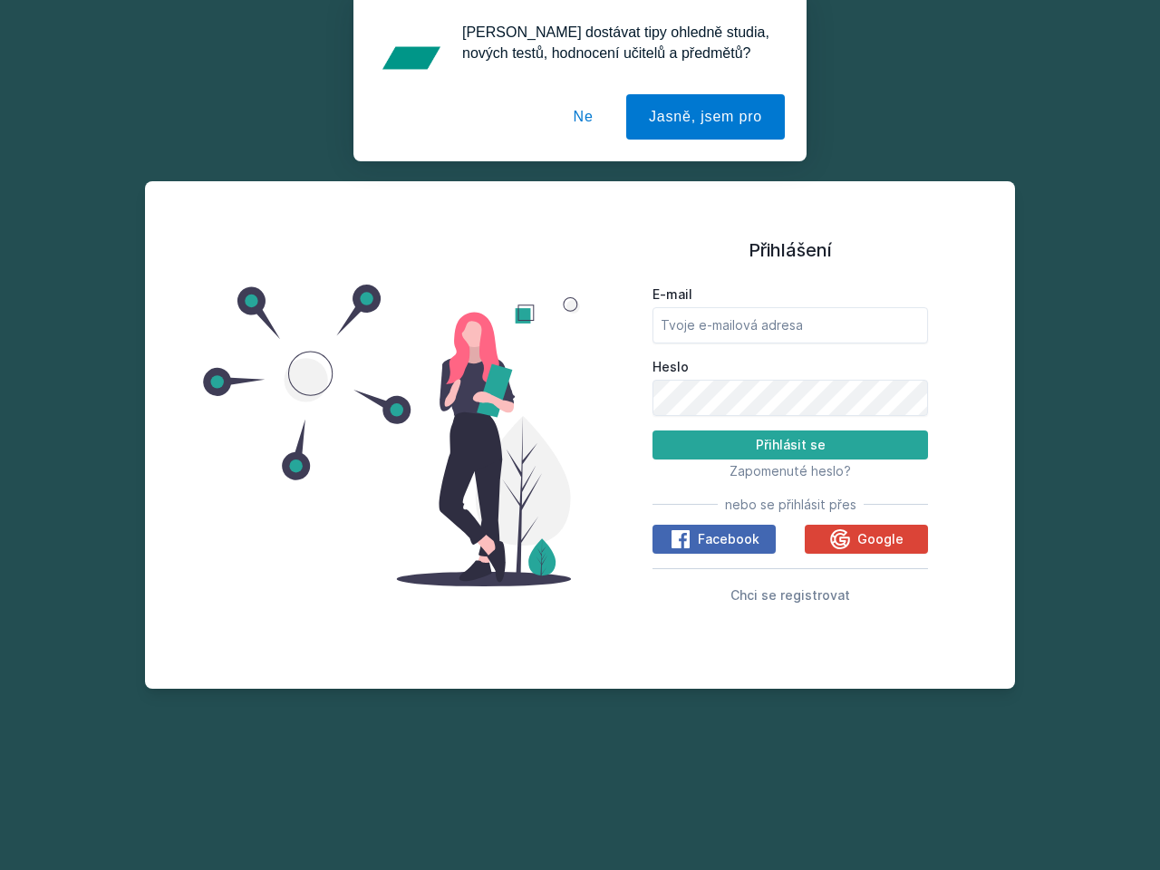 This screenshot has height=870, width=1160. What do you see at coordinates (411, 58) in the screenshot?
I see `img: notification icon` at bounding box center [411, 58].